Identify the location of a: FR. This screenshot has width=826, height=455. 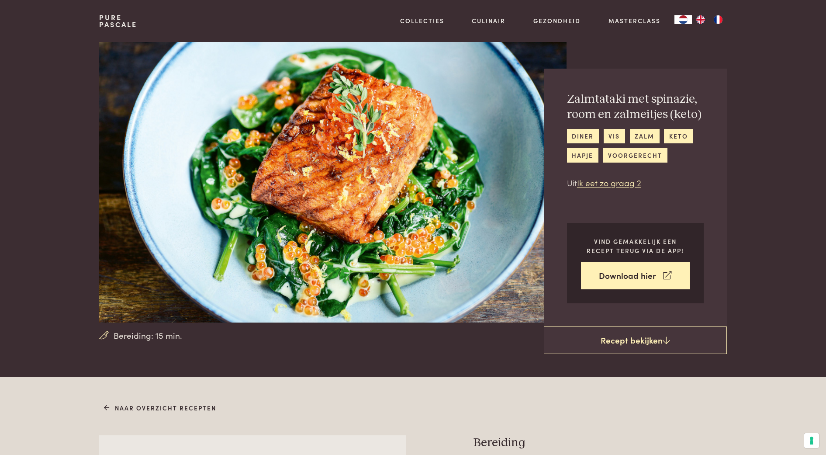
(718, 20).